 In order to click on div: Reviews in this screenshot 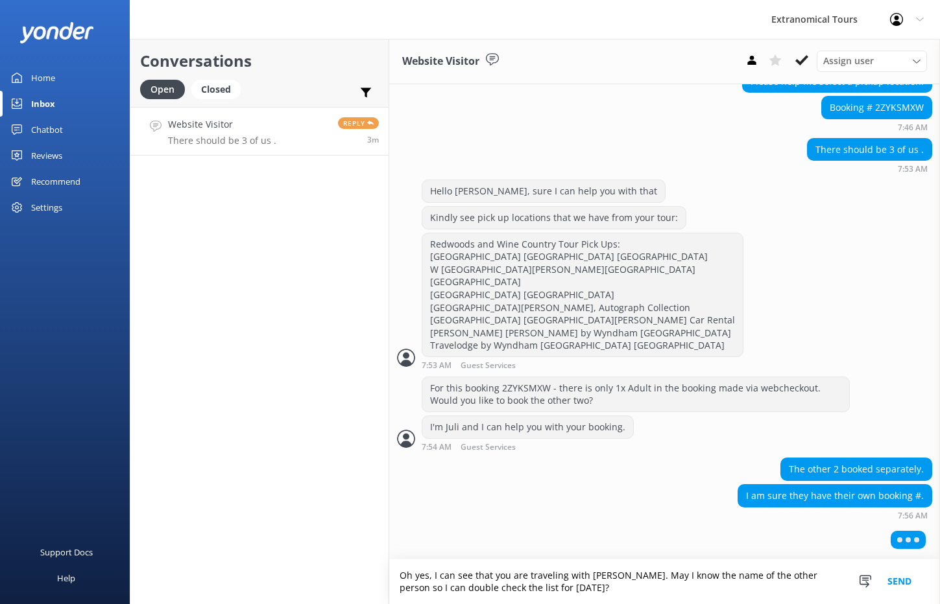, I will do `click(47, 156)`.